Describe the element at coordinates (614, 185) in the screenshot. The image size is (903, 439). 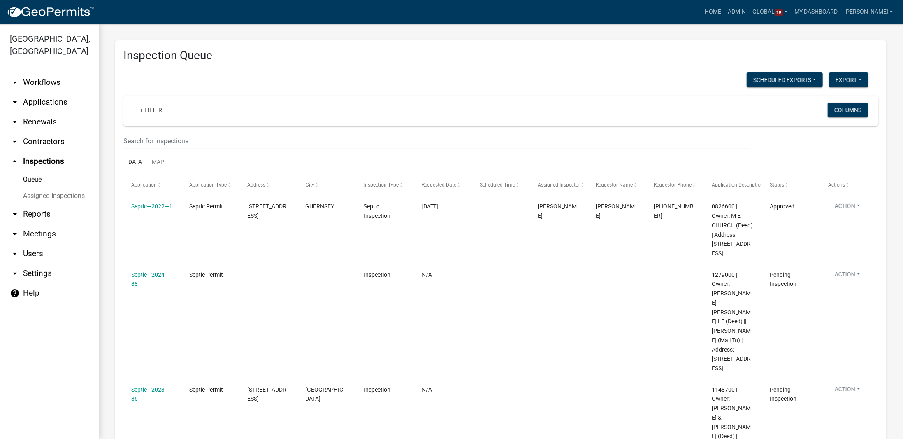
I see `span: Requestor Name` at that location.